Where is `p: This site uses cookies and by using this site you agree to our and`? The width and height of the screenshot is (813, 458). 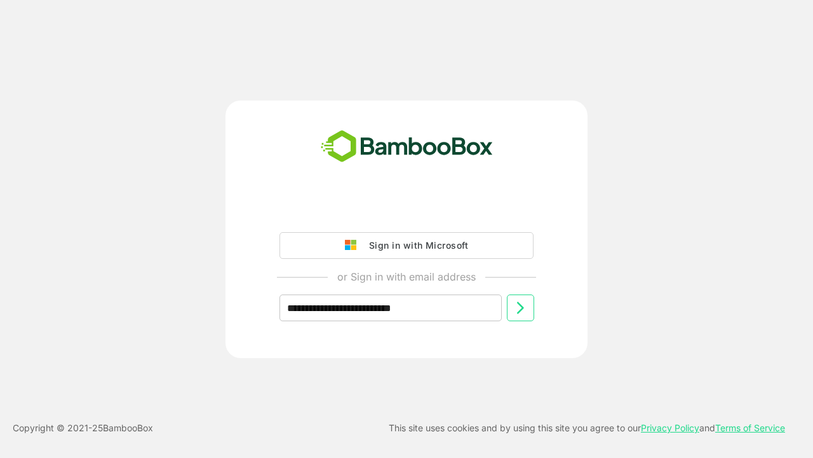
p: This site uses cookies and by using this site you agree to our and is located at coordinates (587, 428).